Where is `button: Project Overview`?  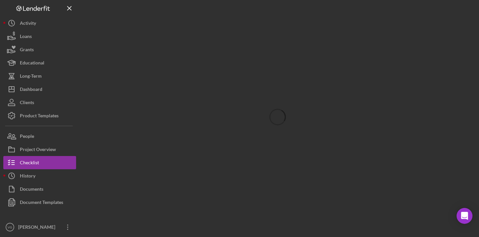 button: Project Overview is located at coordinates (40, 149).